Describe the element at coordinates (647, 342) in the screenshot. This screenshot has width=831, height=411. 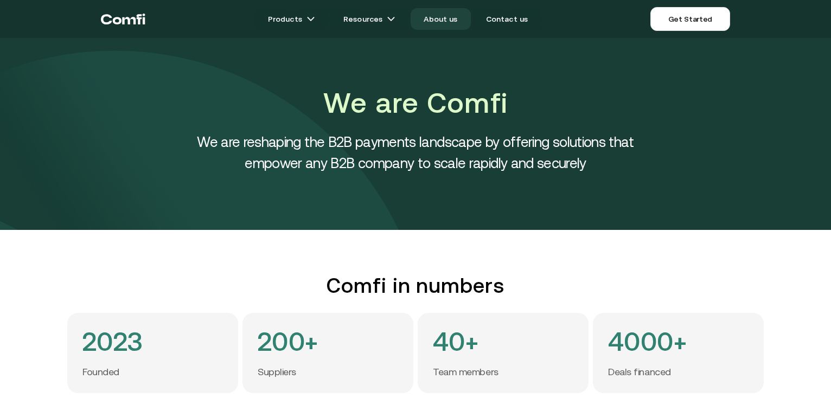
I see `h4: 4000+` at that location.